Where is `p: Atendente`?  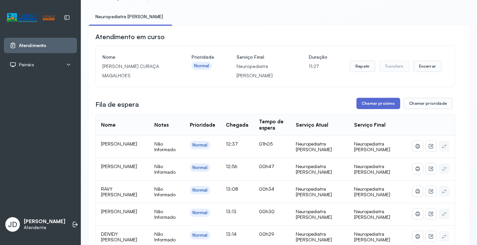
p: Atendente is located at coordinates (44, 227).